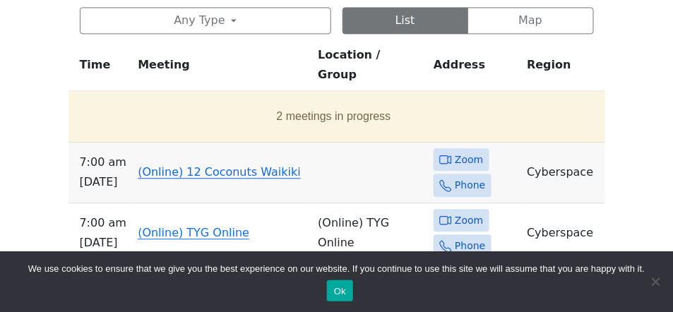  What do you see at coordinates (340, 291) in the screenshot?
I see `button: Ok` at bounding box center [340, 291].